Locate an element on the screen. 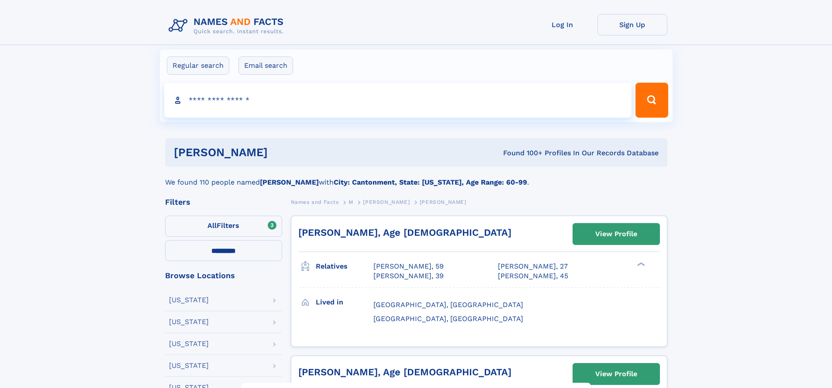  h3: Relatives is located at coordinates (345, 266).